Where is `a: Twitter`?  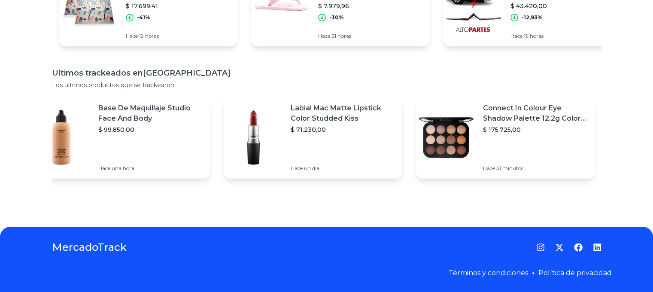 a: Twitter is located at coordinates (559, 247).